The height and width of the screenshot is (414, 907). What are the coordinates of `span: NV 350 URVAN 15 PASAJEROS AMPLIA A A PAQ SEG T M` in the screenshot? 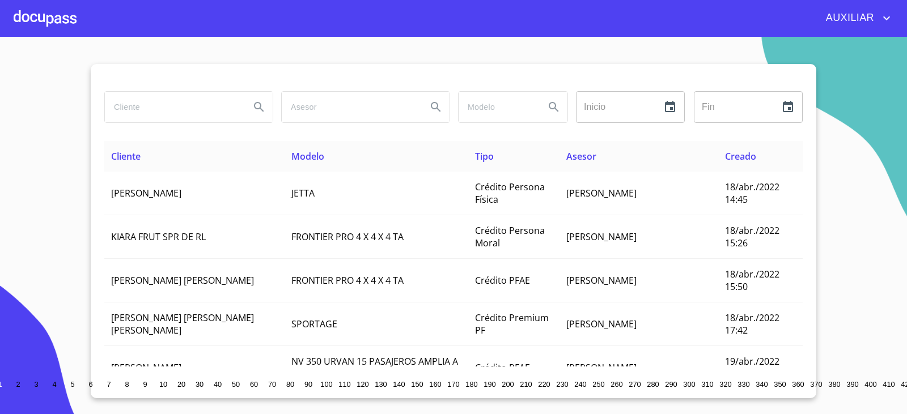 It's located at (375, 368).